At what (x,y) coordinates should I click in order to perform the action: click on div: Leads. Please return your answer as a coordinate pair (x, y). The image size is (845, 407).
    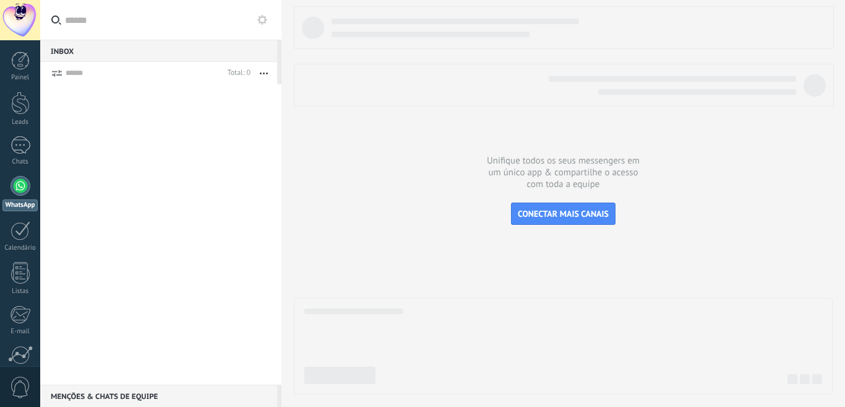
    Looking at the image, I should click on (20, 122).